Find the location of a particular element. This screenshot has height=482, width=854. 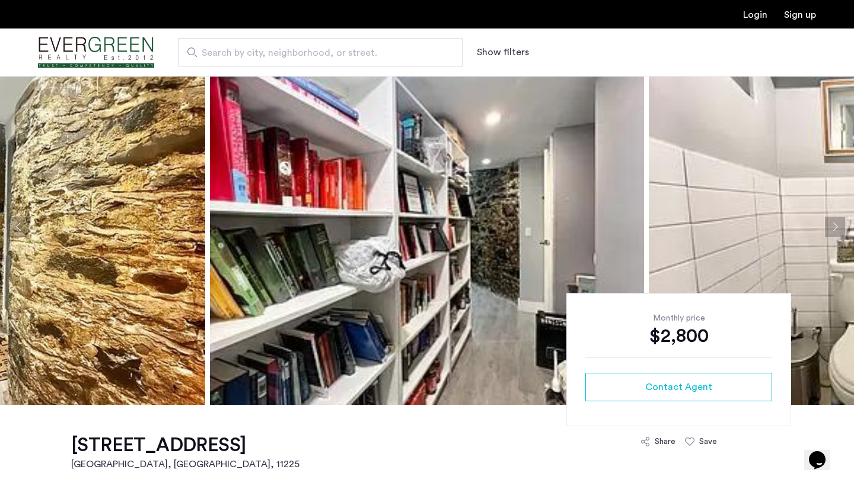

div: Save is located at coordinates (708, 441).